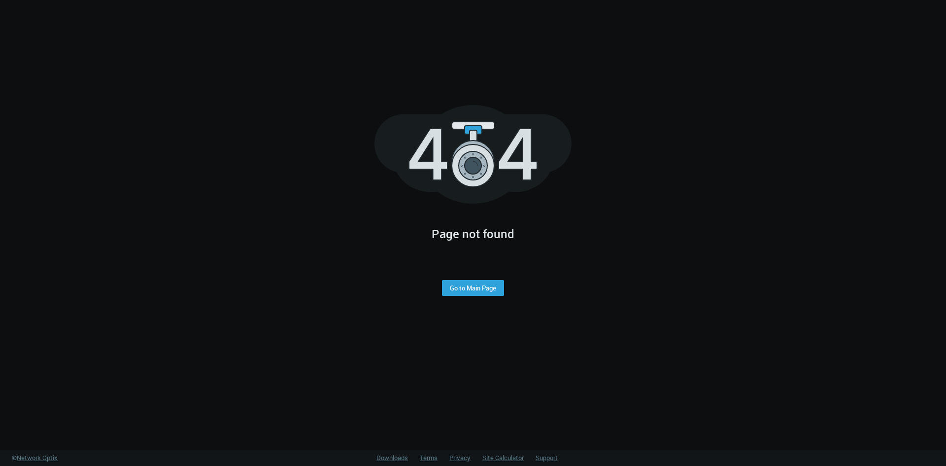 This screenshot has height=466, width=946. I want to click on h2: Page not found, so click(473, 234).